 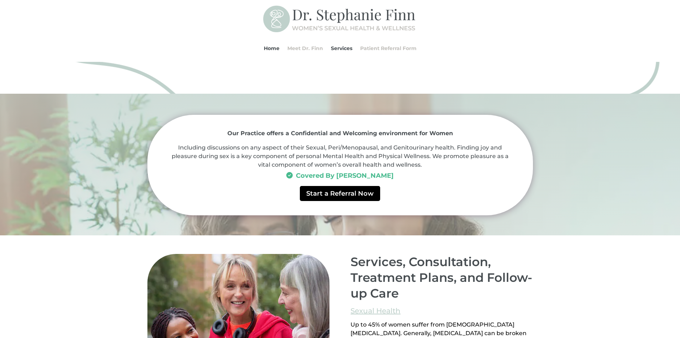 What do you see at coordinates (305, 48) in the screenshot?
I see `a: Meet Dr. Finn` at bounding box center [305, 48].